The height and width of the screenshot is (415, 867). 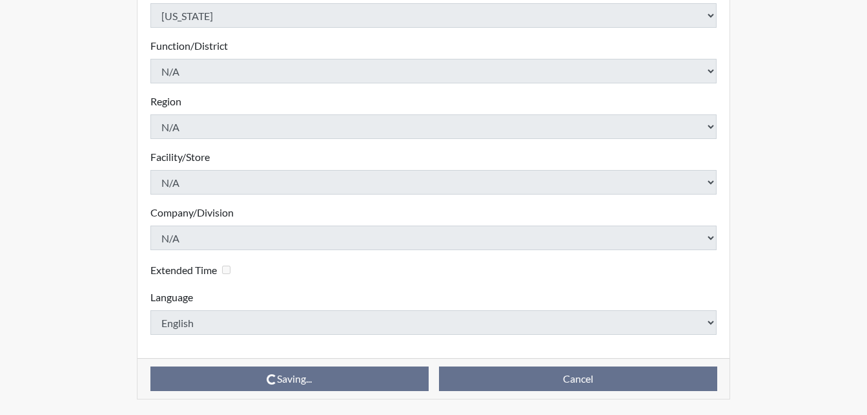 What do you see at coordinates (189, 46) in the screenshot?
I see `label: Function/District` at bounding box center [189, 46].